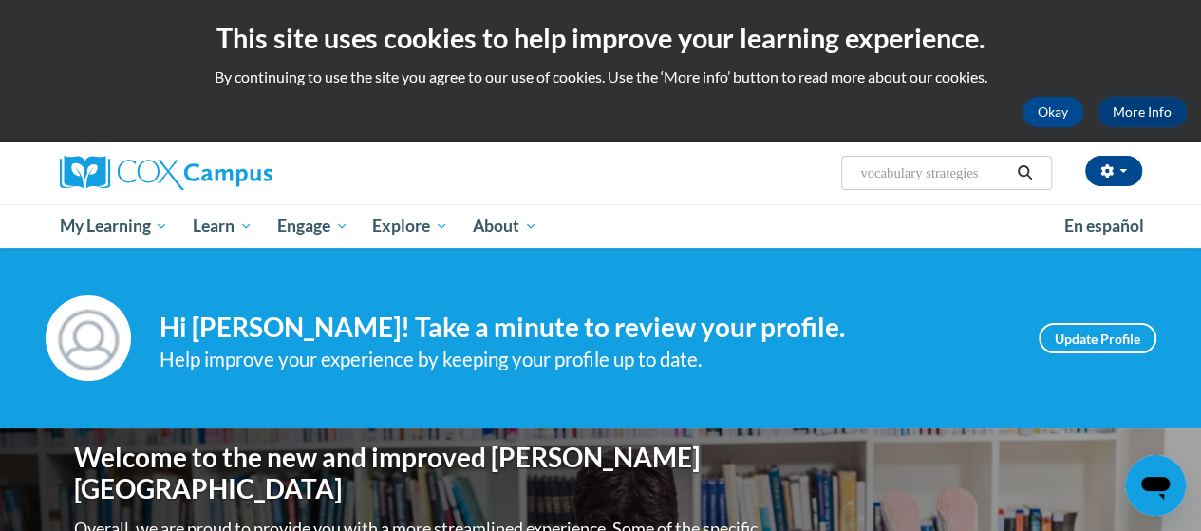 This screenshot has width=1201, height=531. I want to click on button: Account Settings, so click(1113, 171).